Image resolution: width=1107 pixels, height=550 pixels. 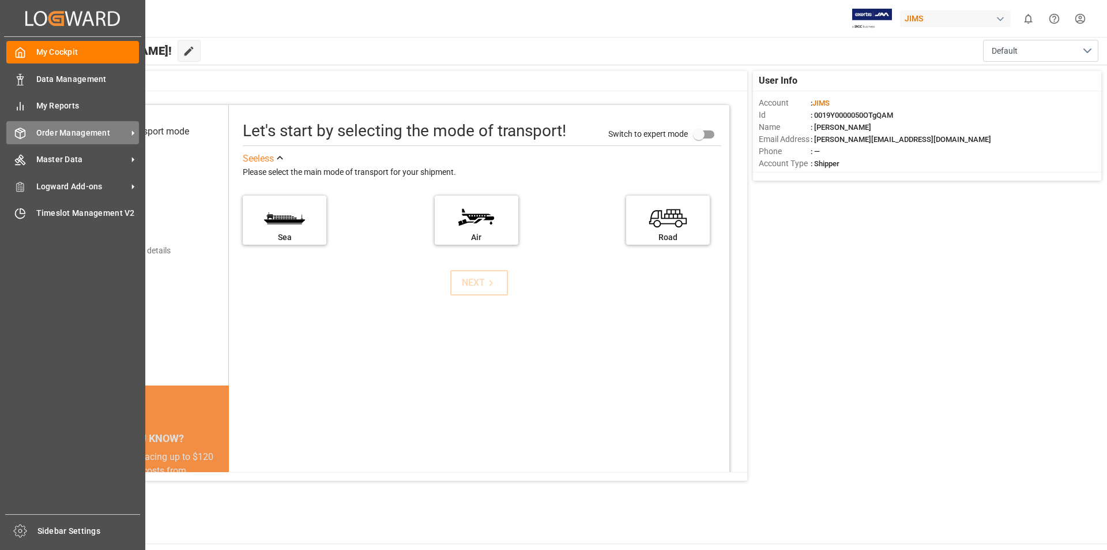 What do you see at coordinates (1028, 18) in the screenshot?
I see `button: show 0 new notifications` at bounding box center [1028, 18].